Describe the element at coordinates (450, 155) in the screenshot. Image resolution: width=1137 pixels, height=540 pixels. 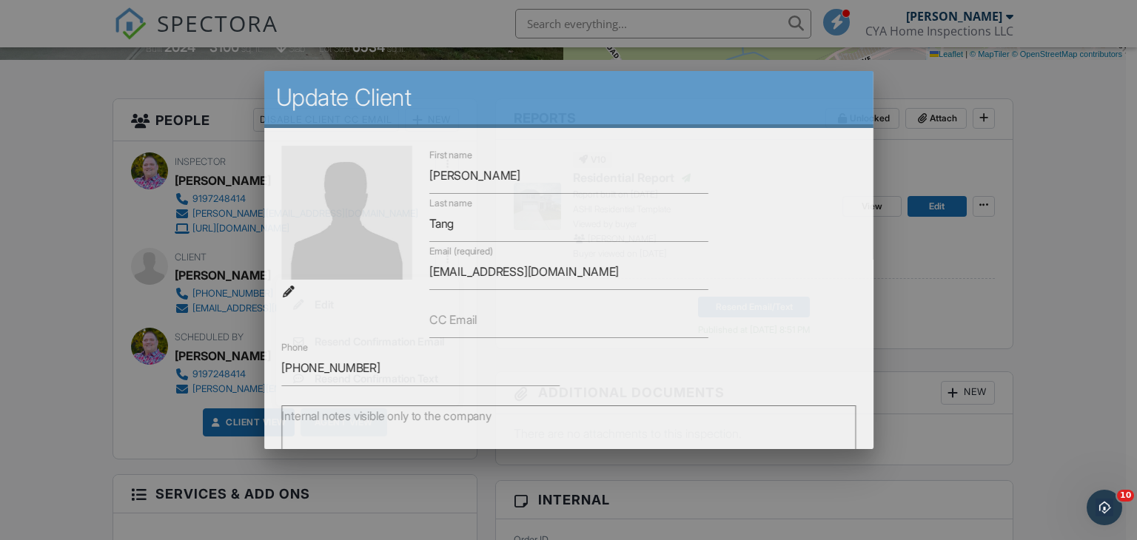
I see `label: First name` at that location.